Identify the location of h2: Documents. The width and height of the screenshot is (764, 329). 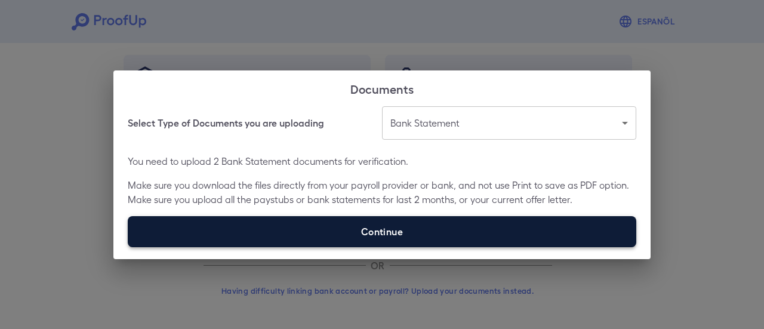
(382, 88).